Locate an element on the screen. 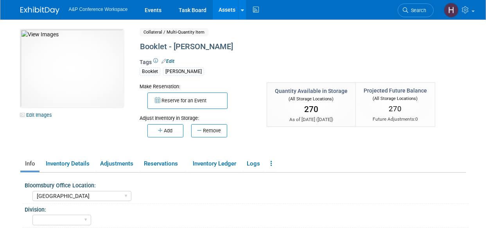 The height and width of the screenshot is (228, 486). div: Division: is located at coordinates (246, 209).